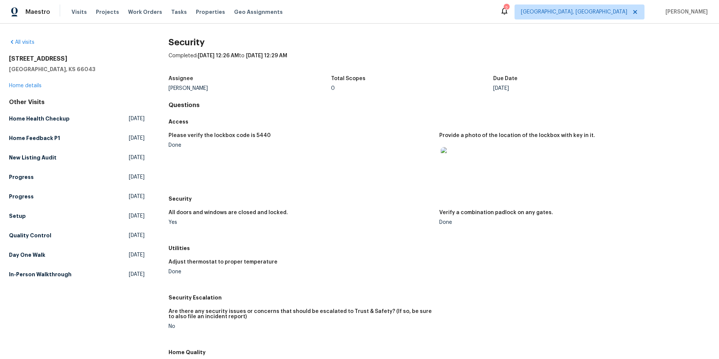 The image size is (719, 359). Describe the element at coordinates (439, 199) in the screenshot. I see `h5: Security` at that location.